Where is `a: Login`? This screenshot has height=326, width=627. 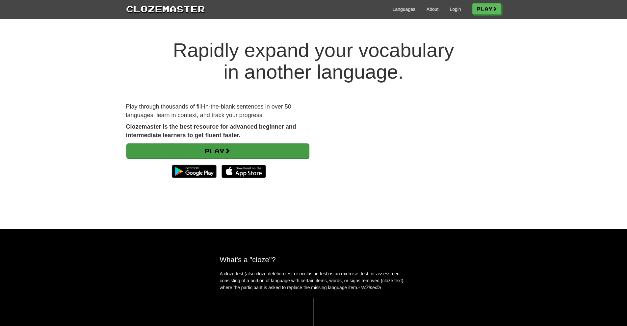 a: Login is located at coordinates (455, 9).